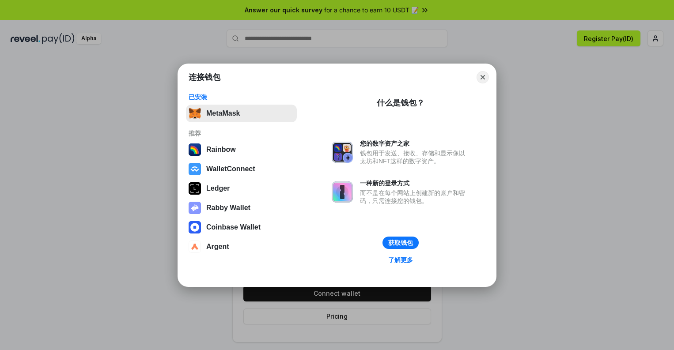  What do you see at coordinates (218, 247) in the screenshot?
I see `div: Argent` at bounding box center [218, 247].